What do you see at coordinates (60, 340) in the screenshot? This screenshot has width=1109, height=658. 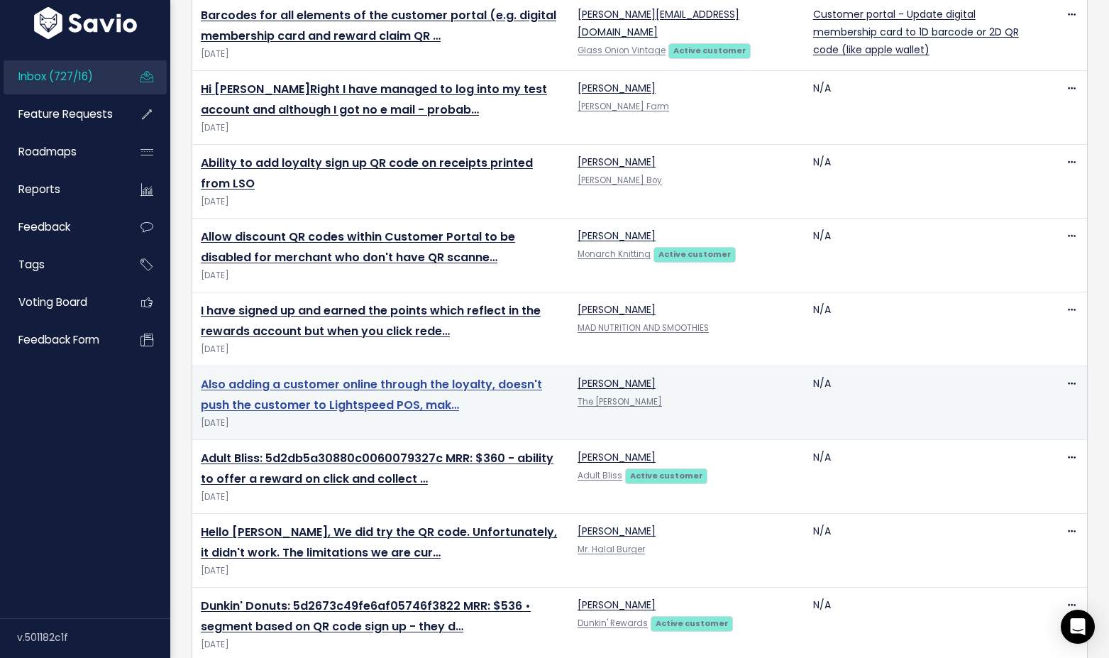 I see `a: Feedback form` at bounding box center [60, 340].